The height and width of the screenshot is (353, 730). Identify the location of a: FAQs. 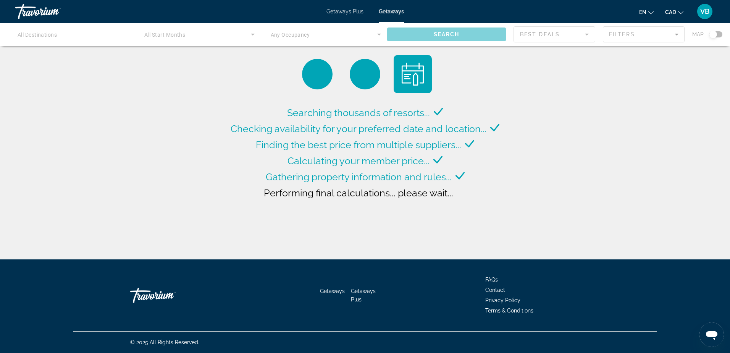
(491, 279).